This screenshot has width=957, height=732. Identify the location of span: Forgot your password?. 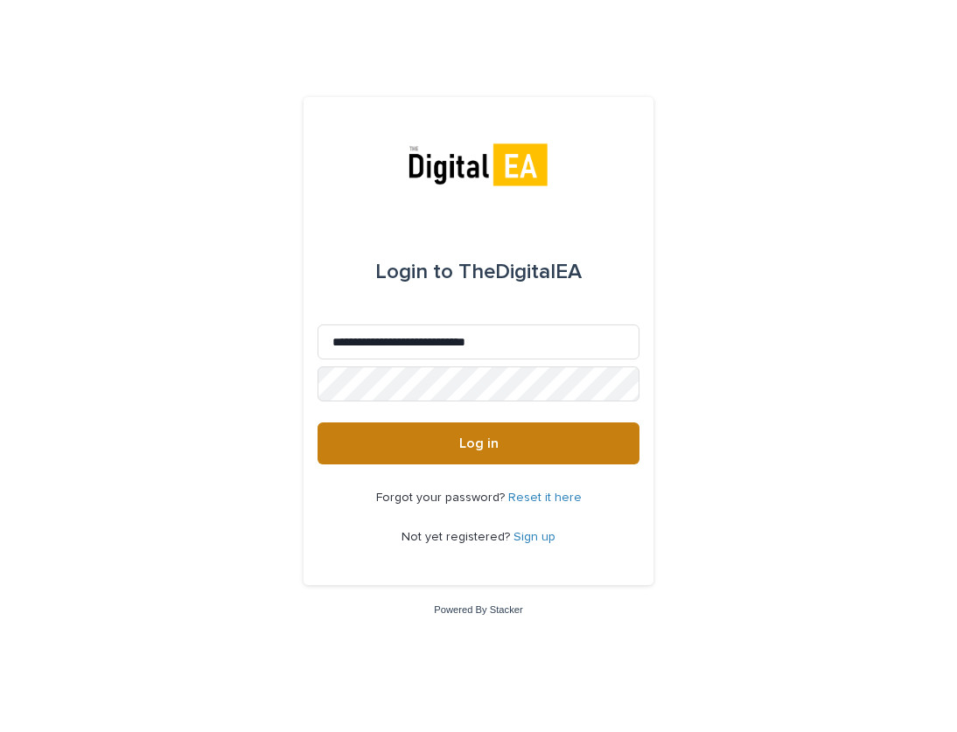
(442, 498).